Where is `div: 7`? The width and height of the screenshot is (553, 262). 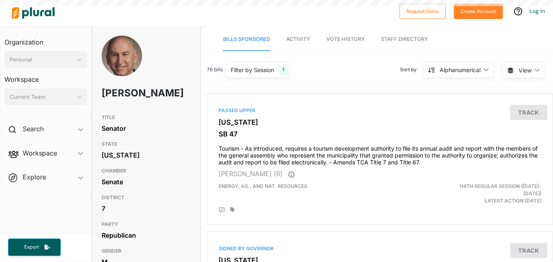
div: 7 is located at coordinates (146, 208).